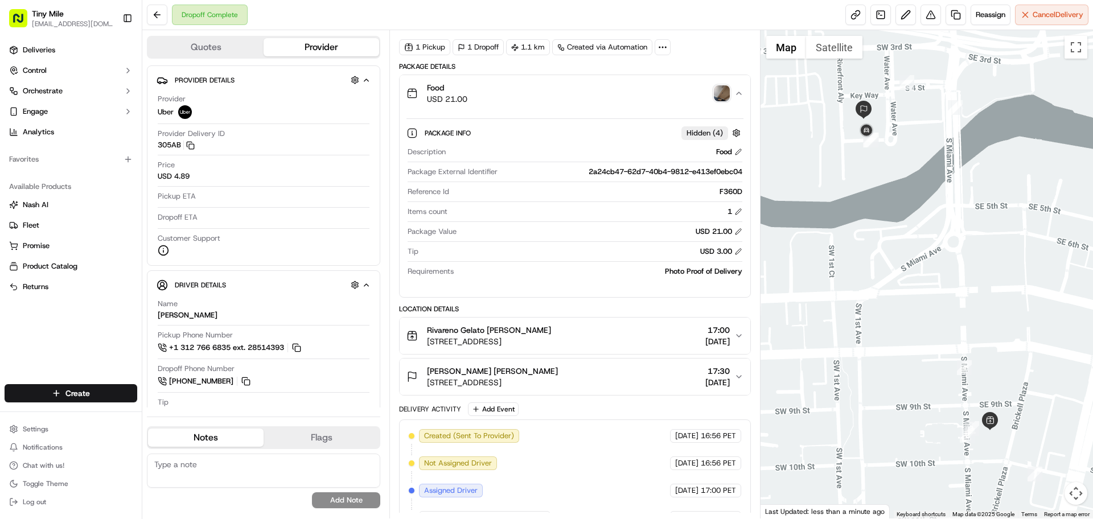 This screenshot has height=519, width=1093. Describe the element at coordinates (719, 491) in the screenshot. I see `span: 17:00 PET` at that location.